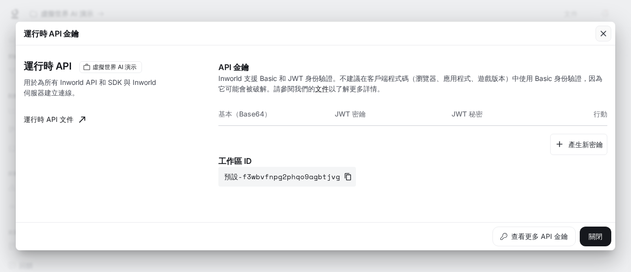 The height and width of the screenshot is (272, 631). What do you see at coordinates (287, 177) in the screenshot?
I see `button: 預設-f3wbvfnpg2phqo9agbtjvg` at bounding box center [287, 177].